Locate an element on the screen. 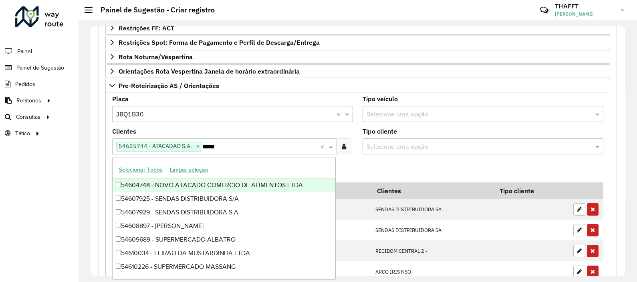 The width and height of the screenshot is (637, 282). h3: THAFFT is located at coordinates (585, 6).